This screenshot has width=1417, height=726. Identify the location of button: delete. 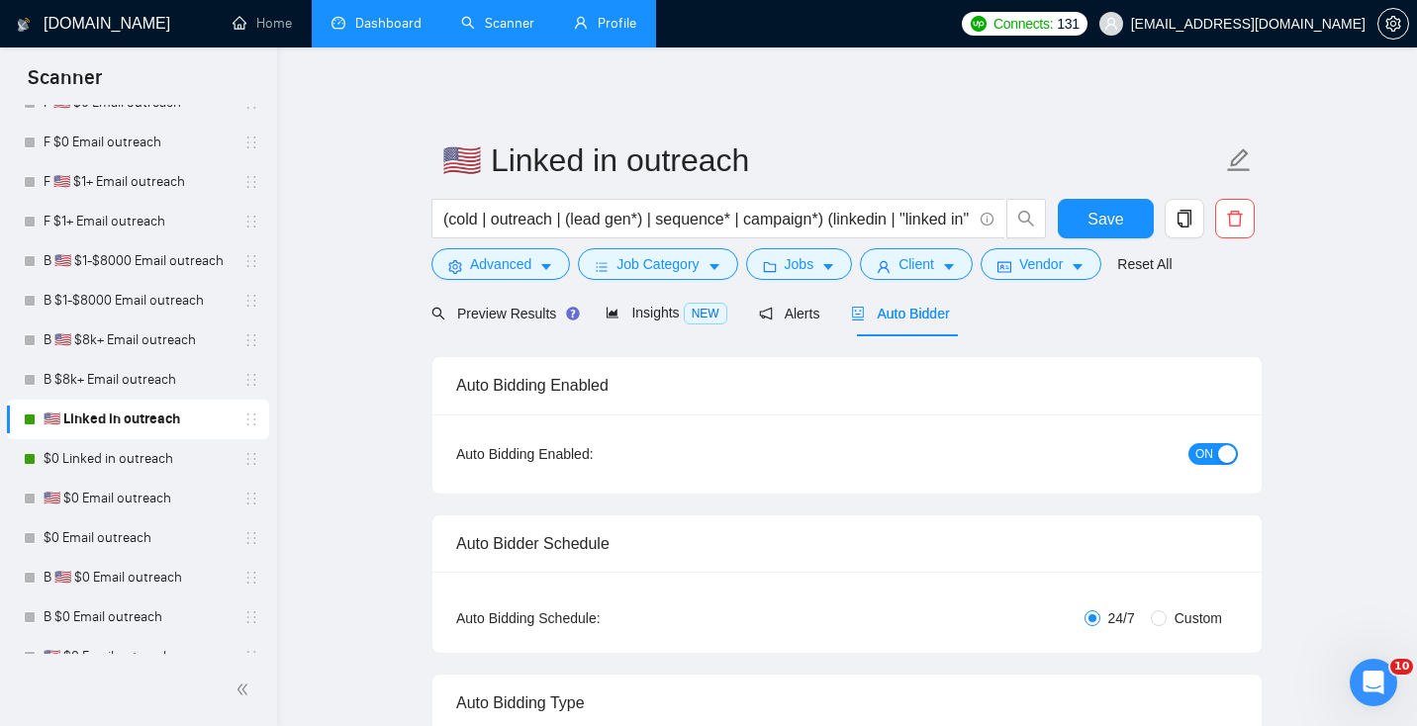
(1235, 219).